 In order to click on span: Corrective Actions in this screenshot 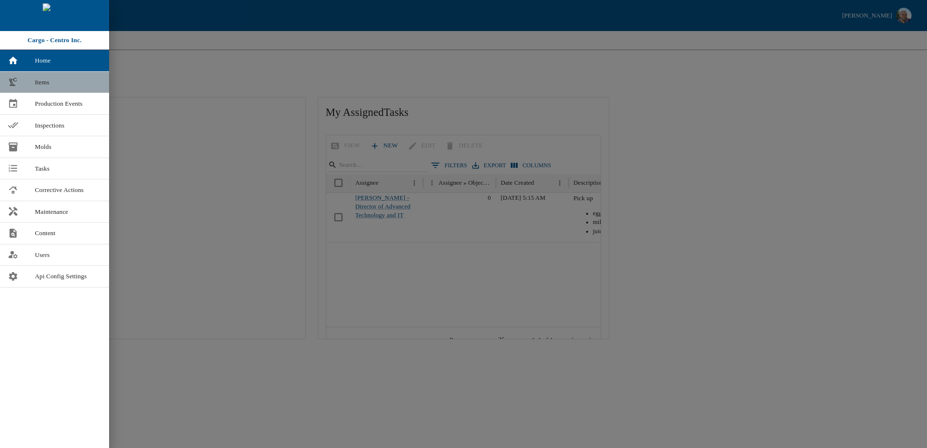, I will do `click(68, 190)`.